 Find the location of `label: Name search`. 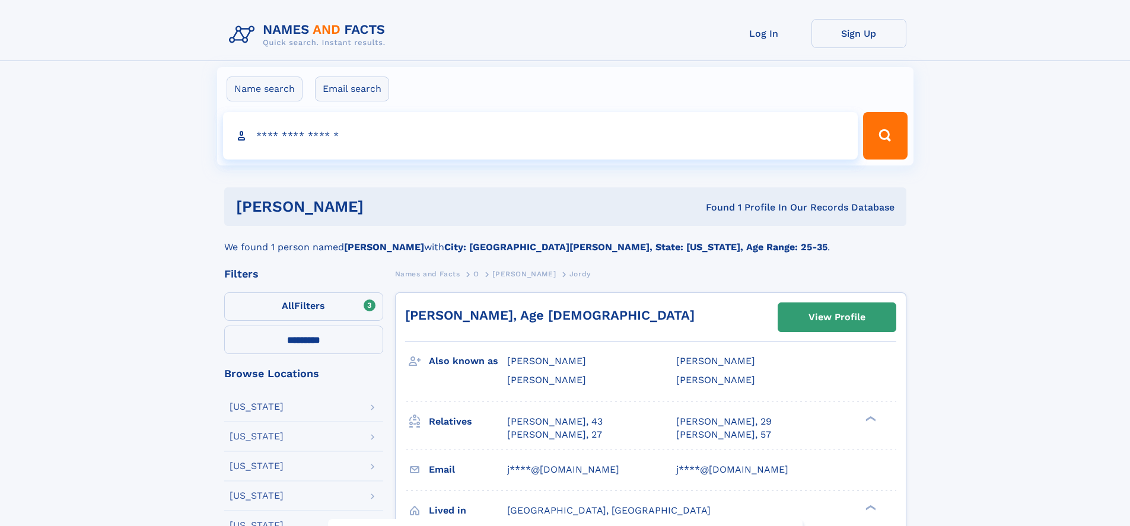

label: Name search is located at coordinates (265, 89).